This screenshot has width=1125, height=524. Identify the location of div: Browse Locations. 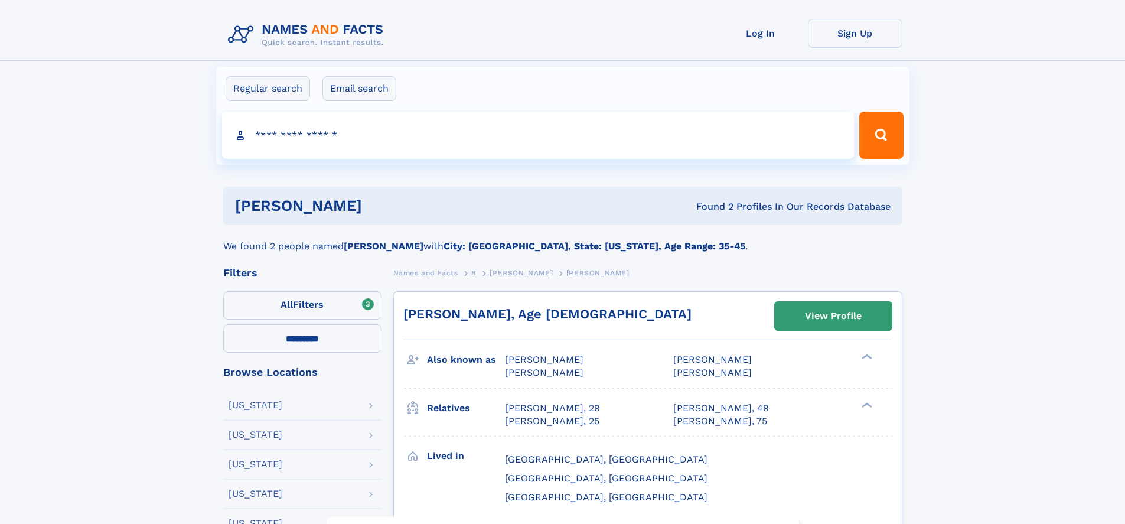
(302, 372).